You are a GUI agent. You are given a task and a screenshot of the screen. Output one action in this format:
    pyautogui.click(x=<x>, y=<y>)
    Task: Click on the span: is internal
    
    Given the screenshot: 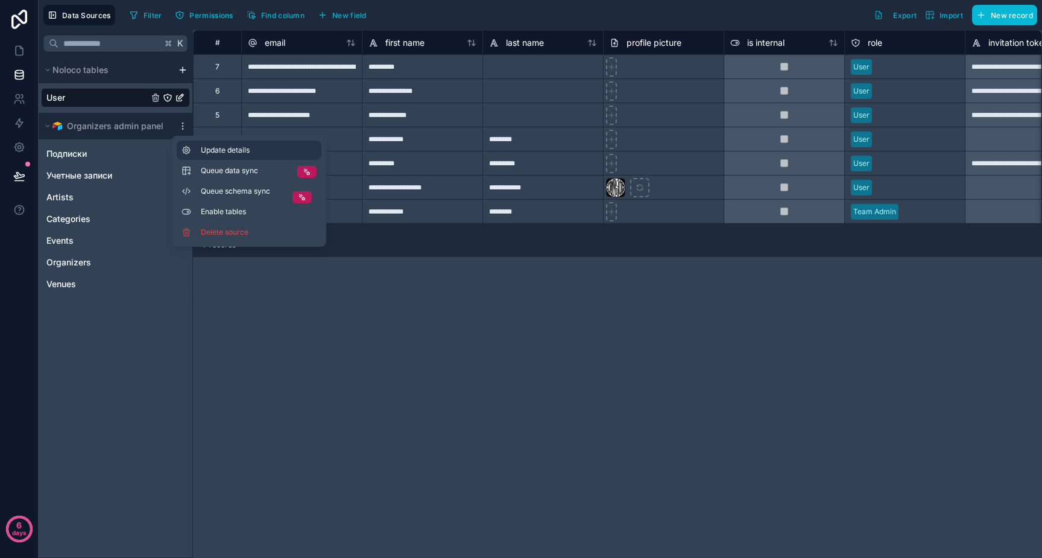 What is the action you would take?
    pyautogui.click(x=766, y=43)
    